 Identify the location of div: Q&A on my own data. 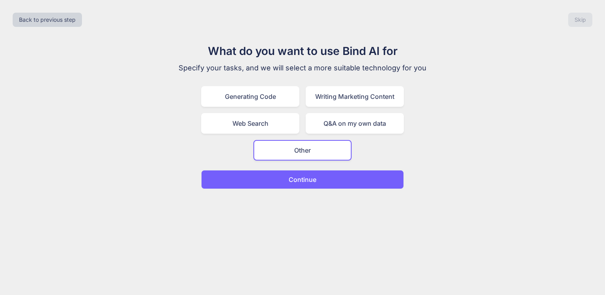
(355, 124).